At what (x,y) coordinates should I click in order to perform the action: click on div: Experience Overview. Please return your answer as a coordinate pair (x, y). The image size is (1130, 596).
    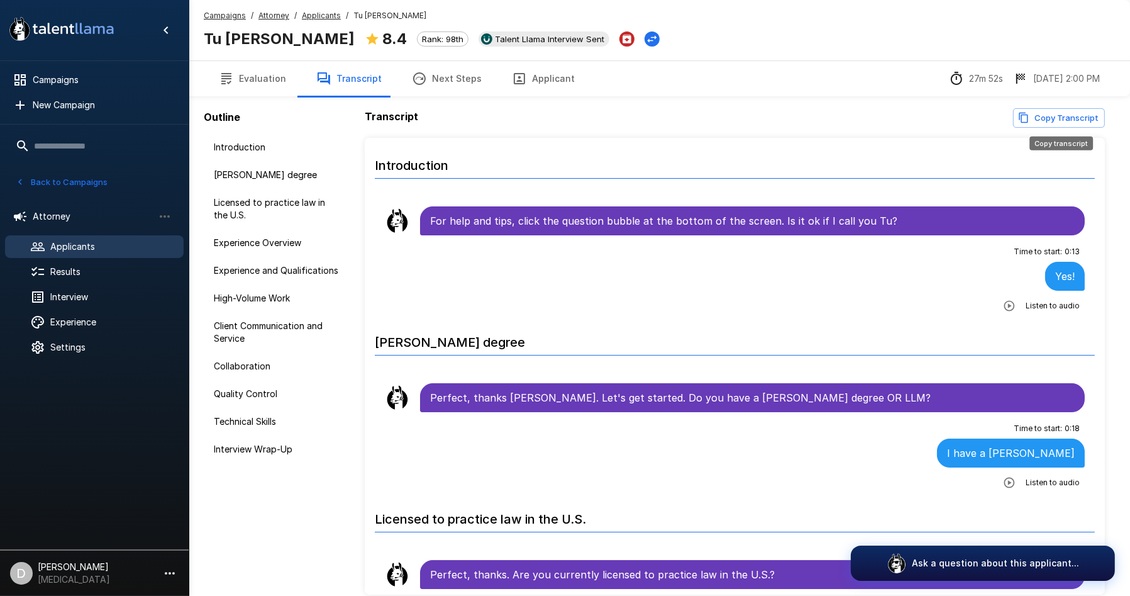
    Looking at the image, I should click on (277, 243).